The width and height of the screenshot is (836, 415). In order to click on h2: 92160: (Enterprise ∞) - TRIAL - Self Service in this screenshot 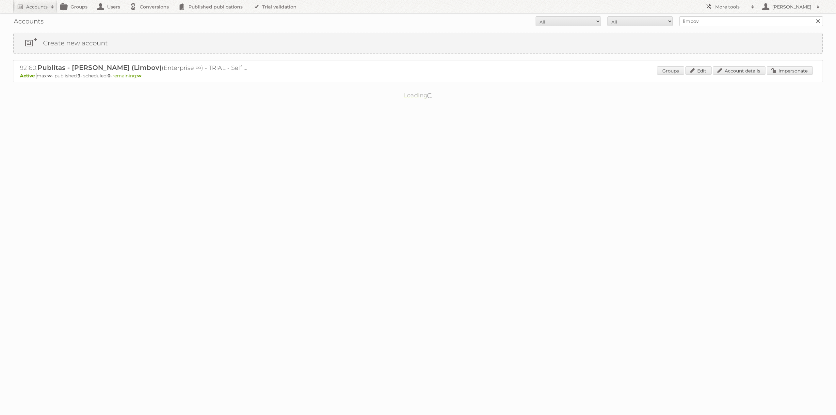, I will do `click(134, 68)`.